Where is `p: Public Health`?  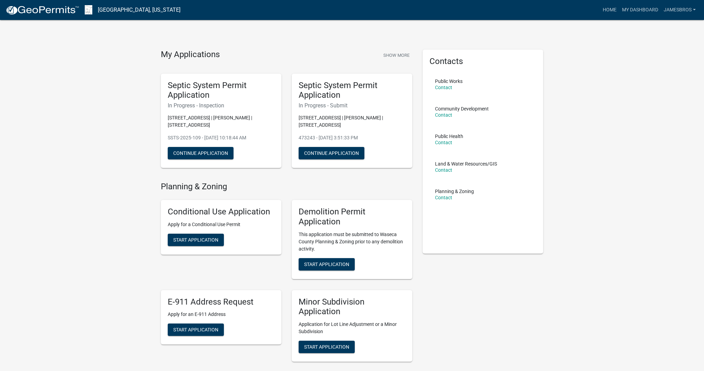 p: Public Health is located at coordinates (449, 136).